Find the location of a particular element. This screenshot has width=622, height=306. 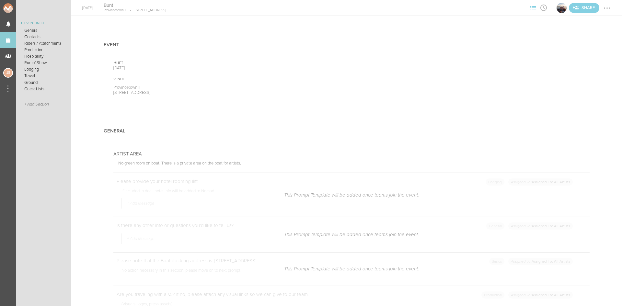

span: View Sections is located at coordinates (533, 7).